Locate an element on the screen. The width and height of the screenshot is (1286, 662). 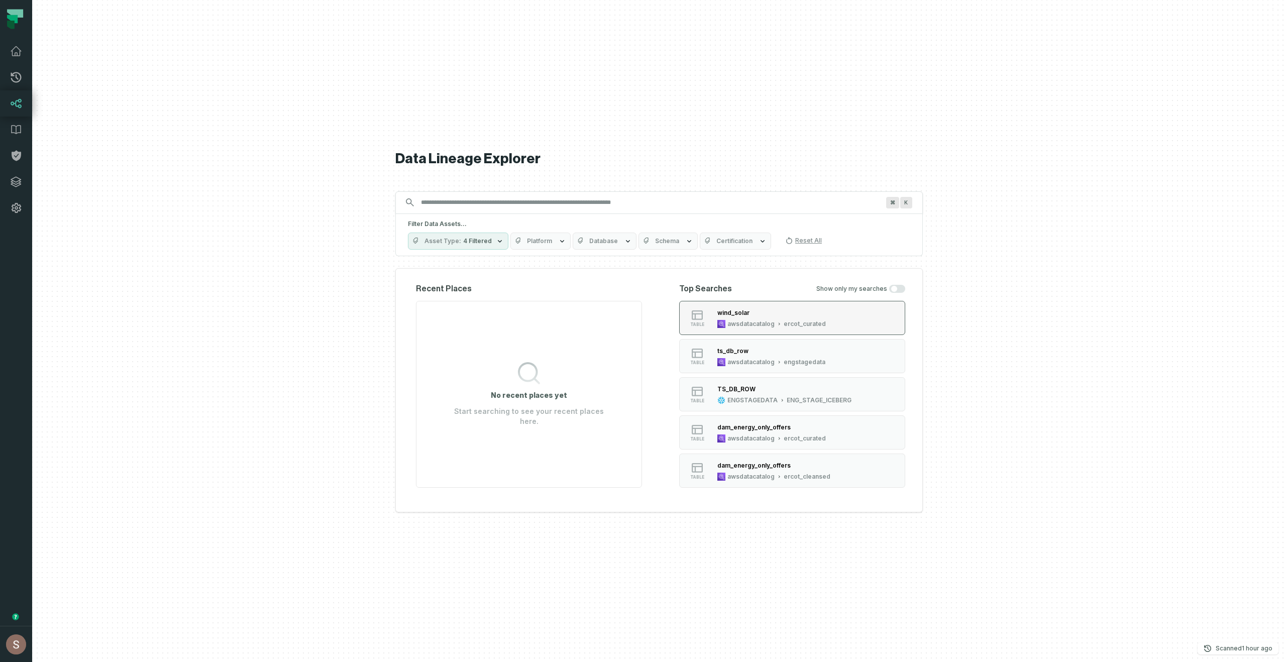
h1: Data Lineage Explorer is located at coordinates (659, 159).